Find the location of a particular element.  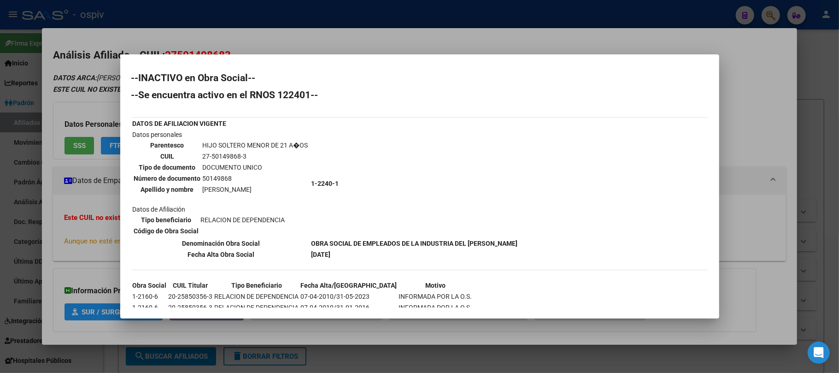

b: DATOS DE AFILIACION VIGENTE is located at coordinates (180, 124).